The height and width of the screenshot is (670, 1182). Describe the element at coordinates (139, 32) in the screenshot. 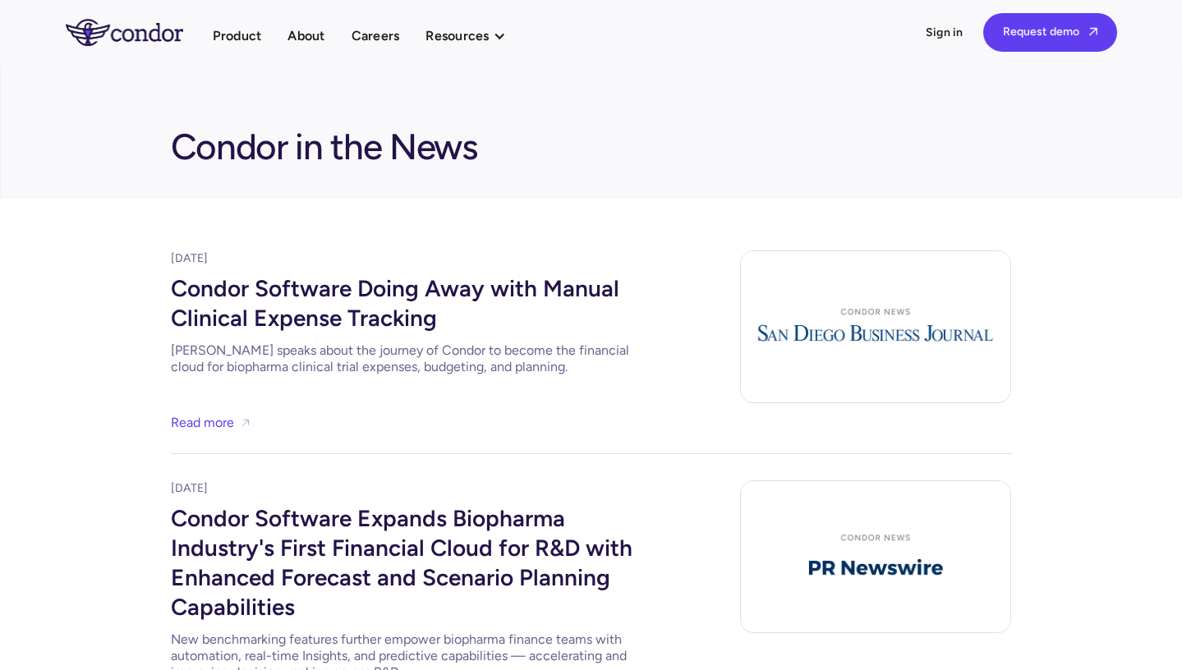

I see `a: home` at that location.